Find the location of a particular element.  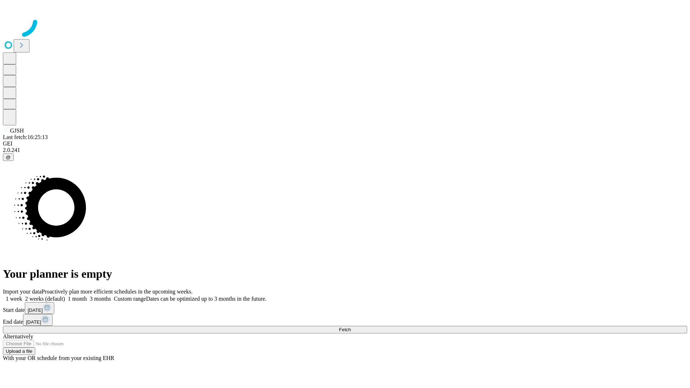

span: Custom range is located at coordinates (130, 299).